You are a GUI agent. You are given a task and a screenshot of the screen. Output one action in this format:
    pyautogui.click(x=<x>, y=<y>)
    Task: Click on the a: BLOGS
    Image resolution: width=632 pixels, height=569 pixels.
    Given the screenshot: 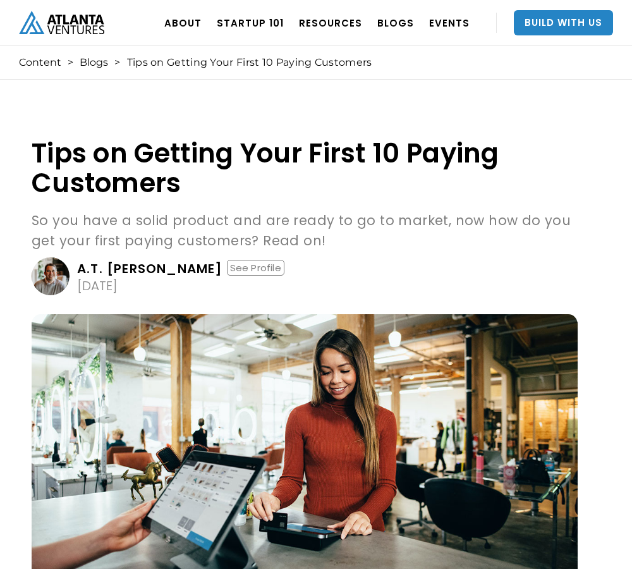 What is the action you would take?
    pyautogui.click(x=396, y=23)
    